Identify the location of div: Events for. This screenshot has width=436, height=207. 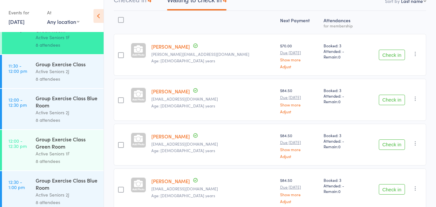
(24, 12).